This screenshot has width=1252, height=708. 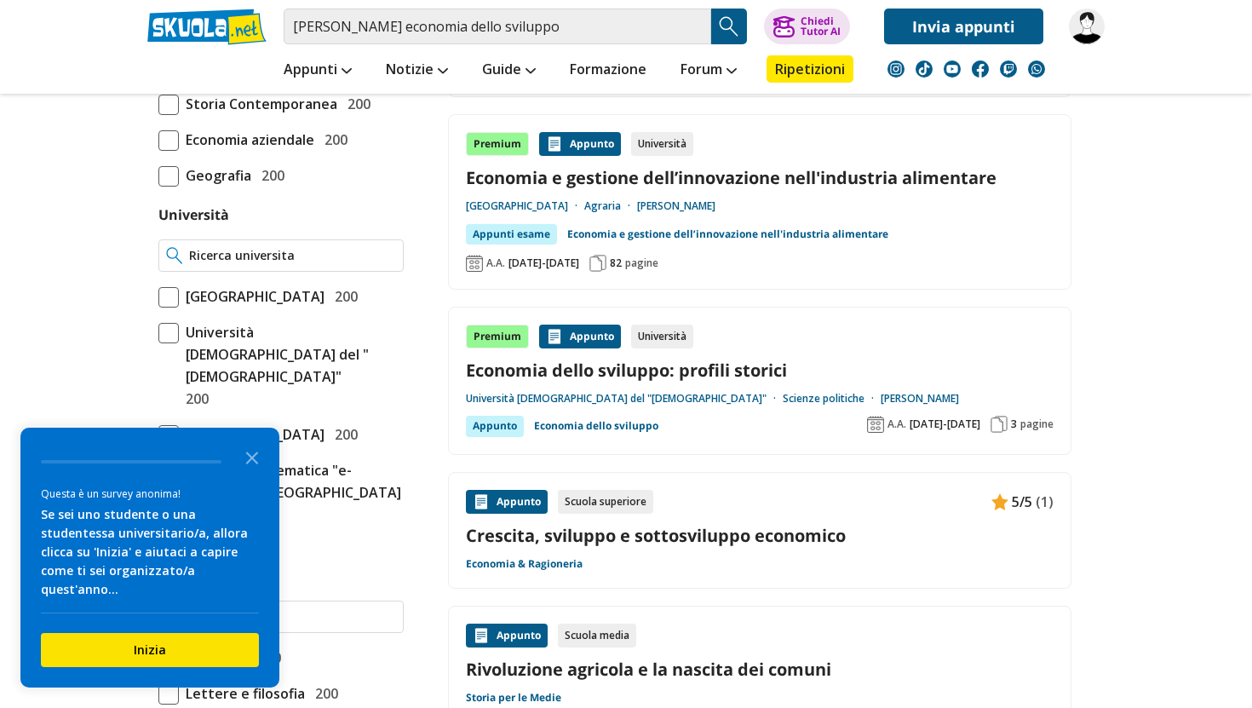 What do you see at coordinates (417, 71) in the screenshot?
I see `a: Notizie` at bounding box center [417, 71].